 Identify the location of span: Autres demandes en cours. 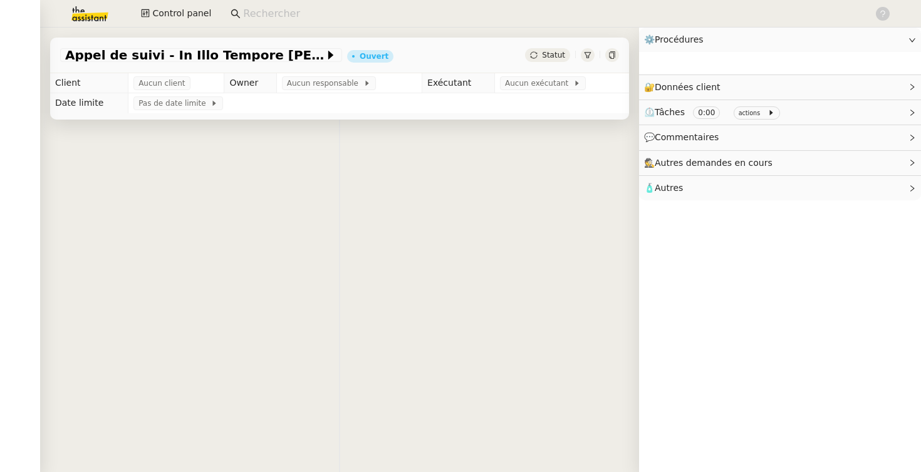
(713, 163).